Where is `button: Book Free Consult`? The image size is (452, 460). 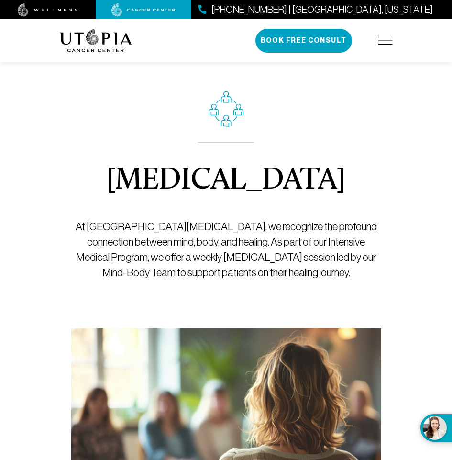
button: Book Free Consult is located at coordinates (304, 41).